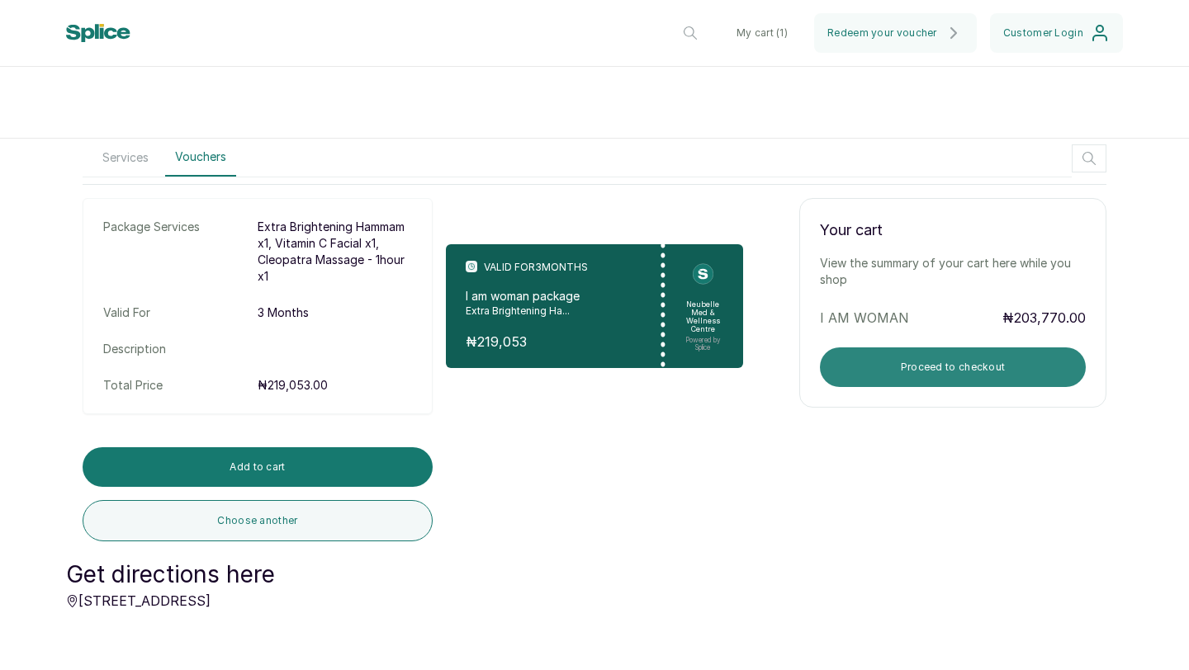 The height and width of the screenshot is (670, 1189). Describe the element at coordinates (180, 349) in the screenshot. I see `p: Description` at that location.